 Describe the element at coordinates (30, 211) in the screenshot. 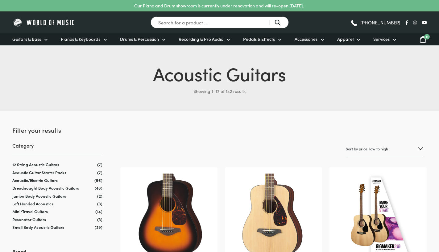

I see `a: Mini/Travel Guitars` at that location.